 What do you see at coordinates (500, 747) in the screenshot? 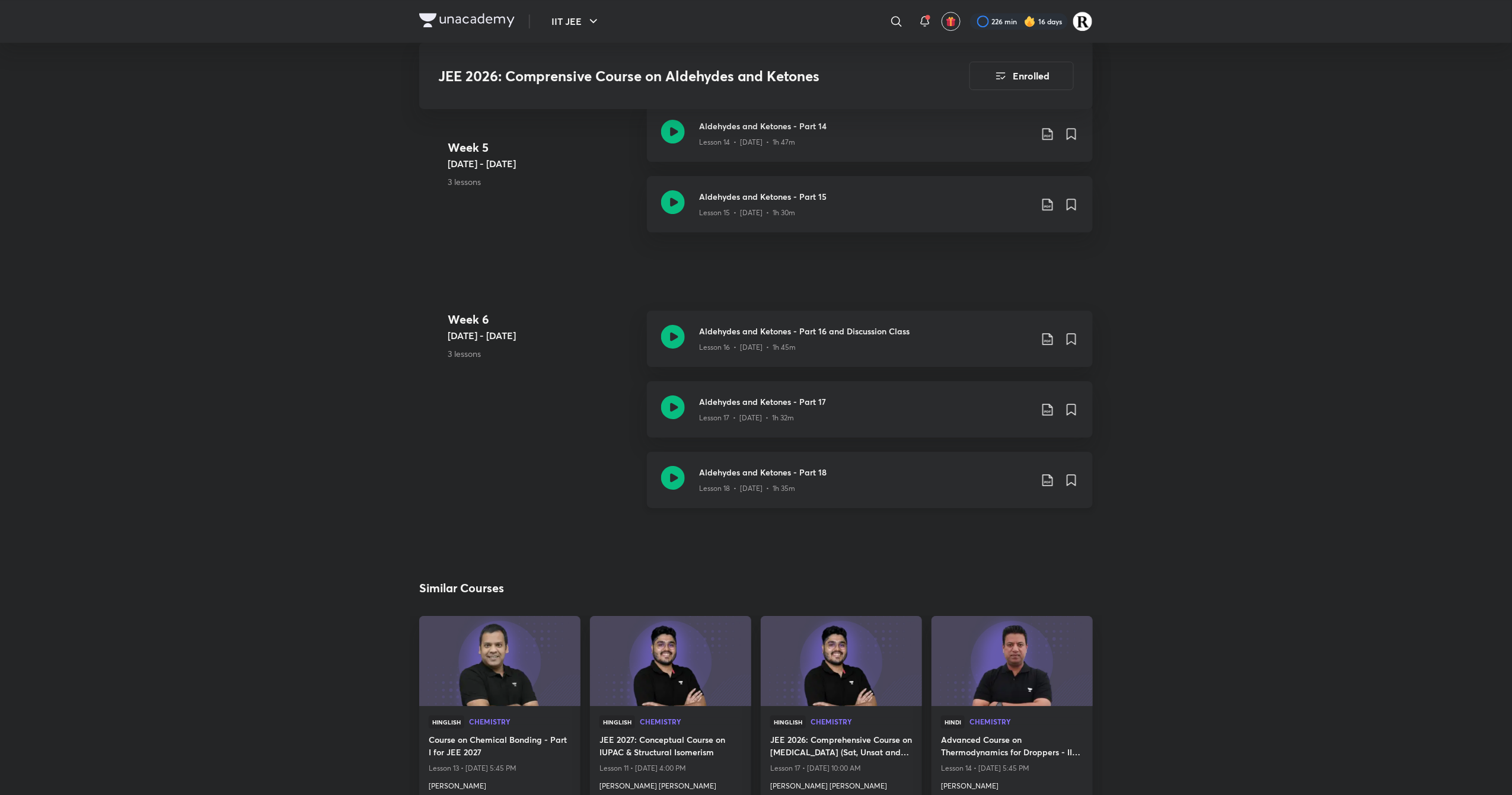
I see `h4: Course on Chemical Bonding - Part I for JEE 2027` at bounding box center [500, 747].